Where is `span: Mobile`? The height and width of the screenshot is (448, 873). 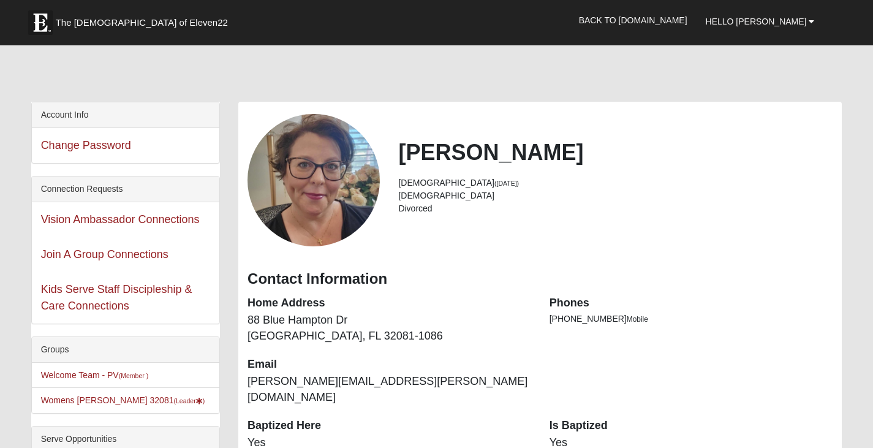 span: Mobile is located at coordinates (637, 319).